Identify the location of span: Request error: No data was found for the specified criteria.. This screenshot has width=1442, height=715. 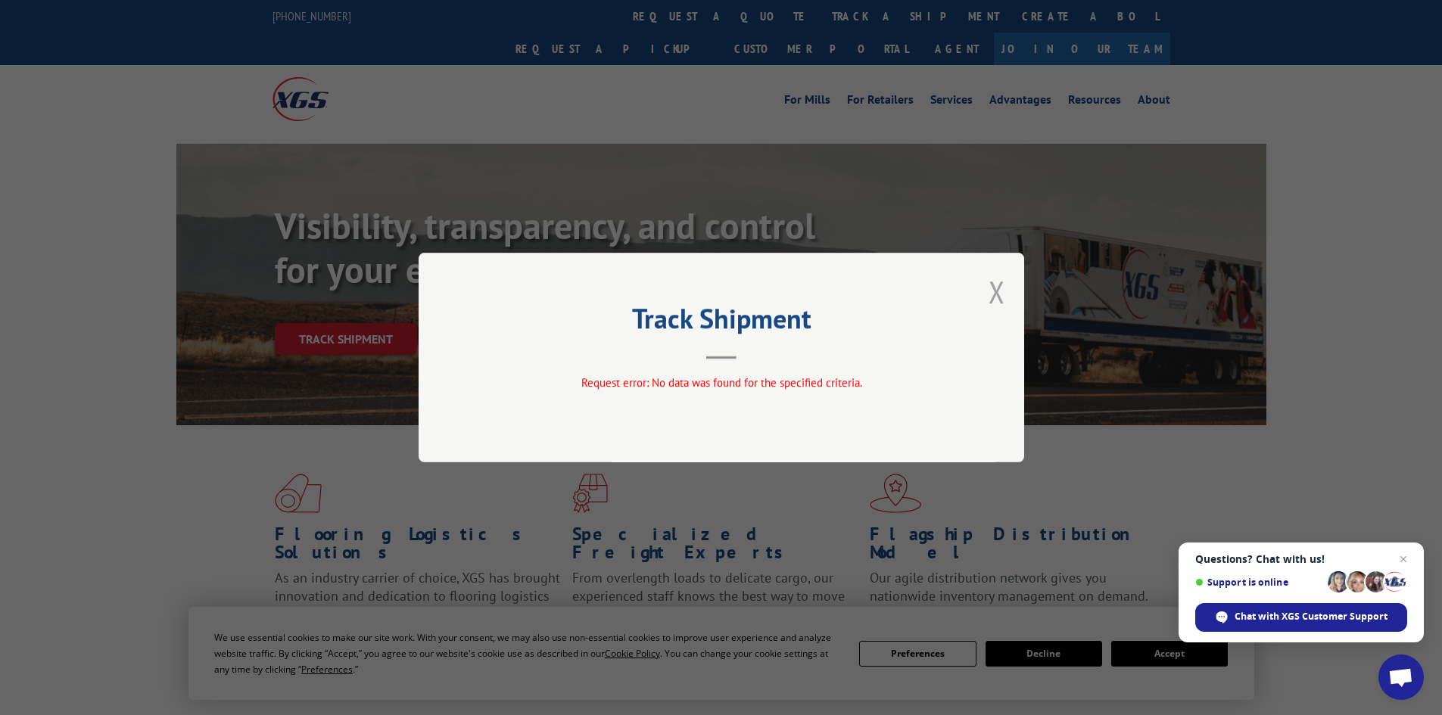
(720, 382).